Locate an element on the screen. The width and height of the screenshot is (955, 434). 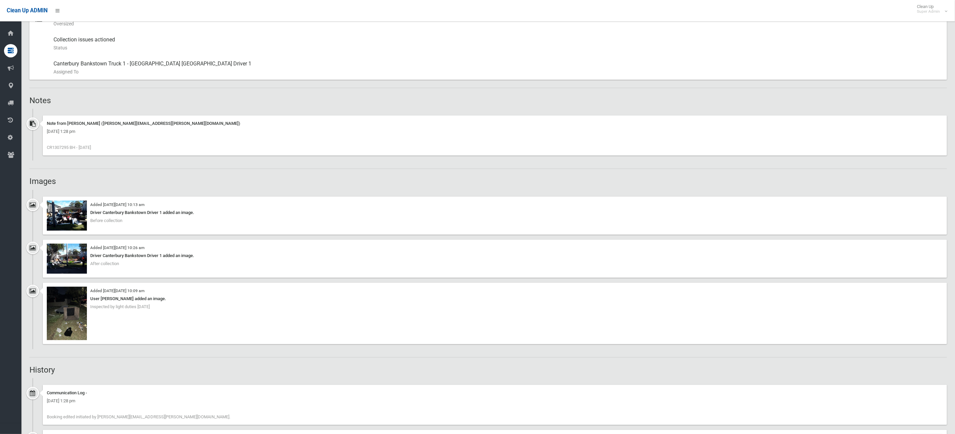
small: Oversized is located at coordinates (497, 24).